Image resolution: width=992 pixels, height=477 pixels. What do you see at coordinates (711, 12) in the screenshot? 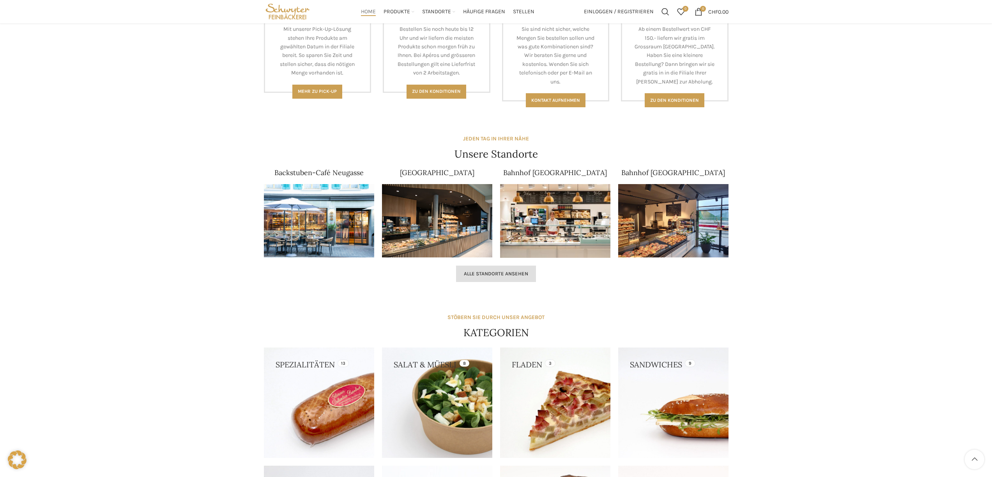
I see `a: 0 CHF0.00` at bounding box center [711, 12].